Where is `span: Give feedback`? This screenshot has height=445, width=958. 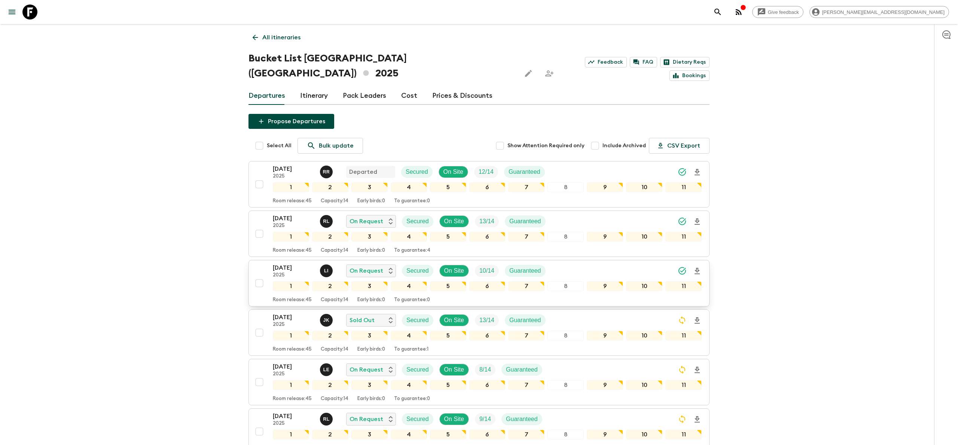
span: Give feedback is located at coordinates (783, 12).